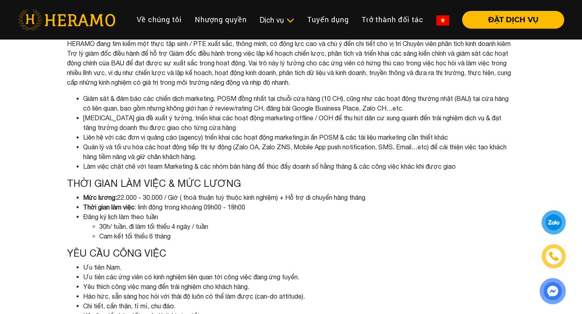 The image size is (582, 314). Describe the element at coordinates (554, 256) in the screenshot. I see `img: phone-icon` at that location.